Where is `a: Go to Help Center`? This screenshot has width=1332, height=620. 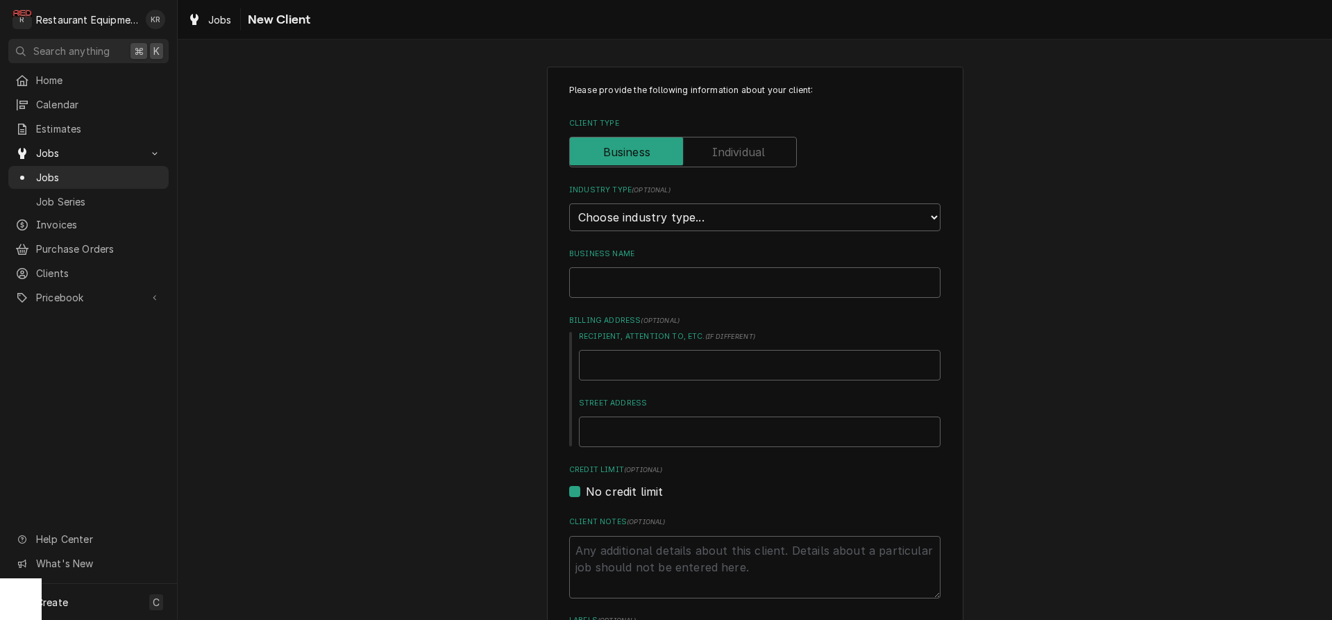 a: Go to Help Center is located at coordinates (88, 539).